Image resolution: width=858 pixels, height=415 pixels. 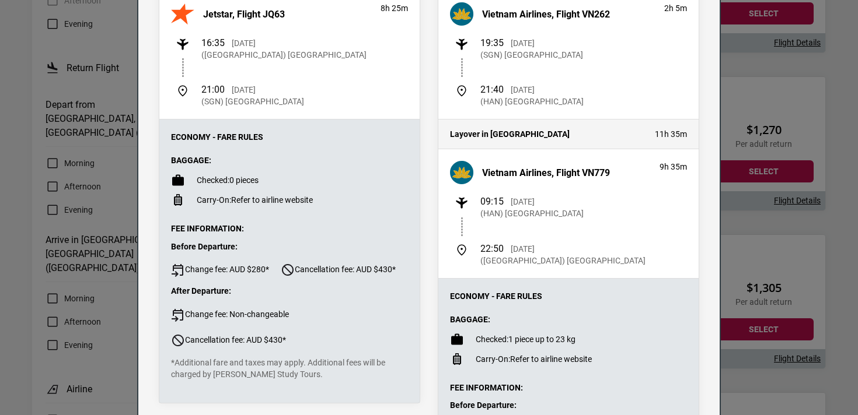 I want to click on img: Jetstar, so click(x=183, y=14).